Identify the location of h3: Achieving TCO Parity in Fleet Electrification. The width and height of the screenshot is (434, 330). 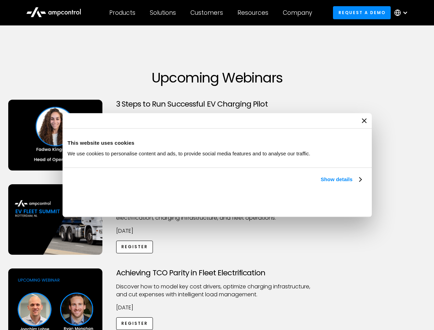
(217, 273).